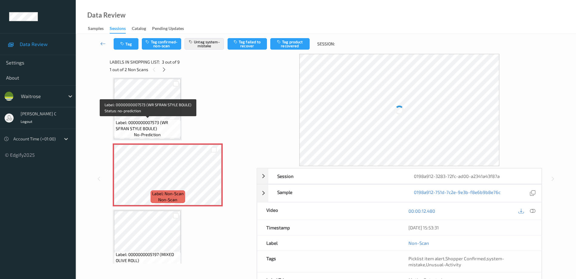 Image resolution: width=576 pixels, height=279 pixels. Describe the element at coordinates (171, 29) in the screenshot. I see `a: Pending Updates` at that location.